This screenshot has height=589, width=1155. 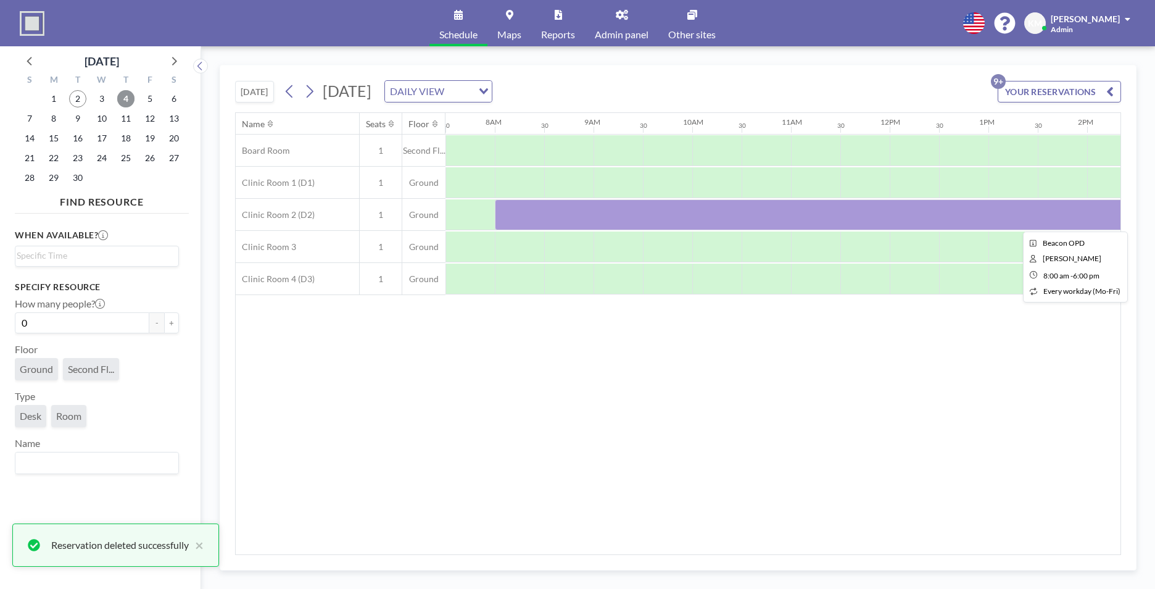 I want to click on span: Clinic Room 3, so click(x=266, y=247).